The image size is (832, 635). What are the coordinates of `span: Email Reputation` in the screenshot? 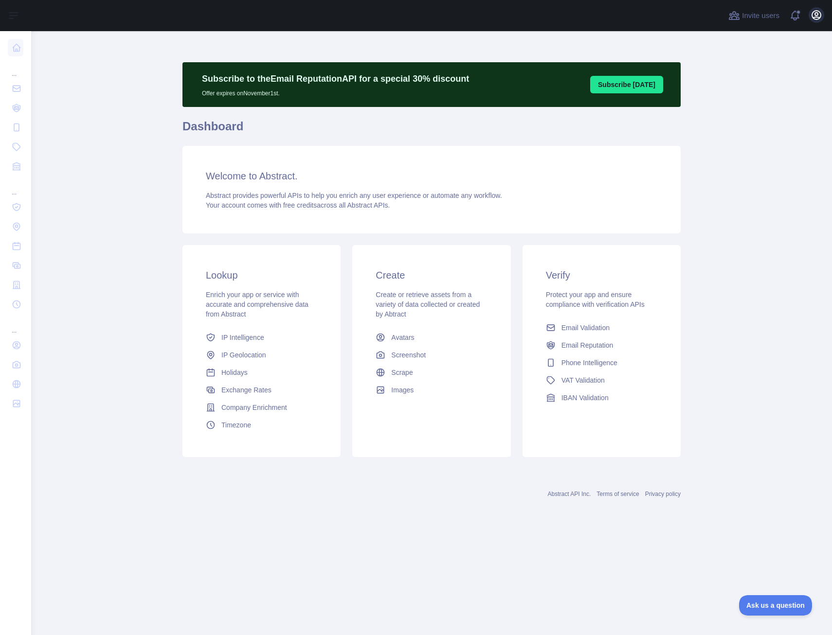 It's located at (587, 345).